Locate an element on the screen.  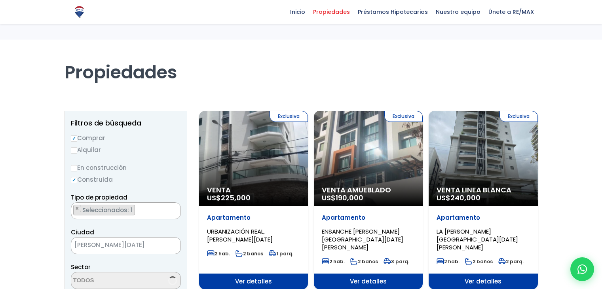
span: Seleccionados: 1 is located at coordinates (108, 210).